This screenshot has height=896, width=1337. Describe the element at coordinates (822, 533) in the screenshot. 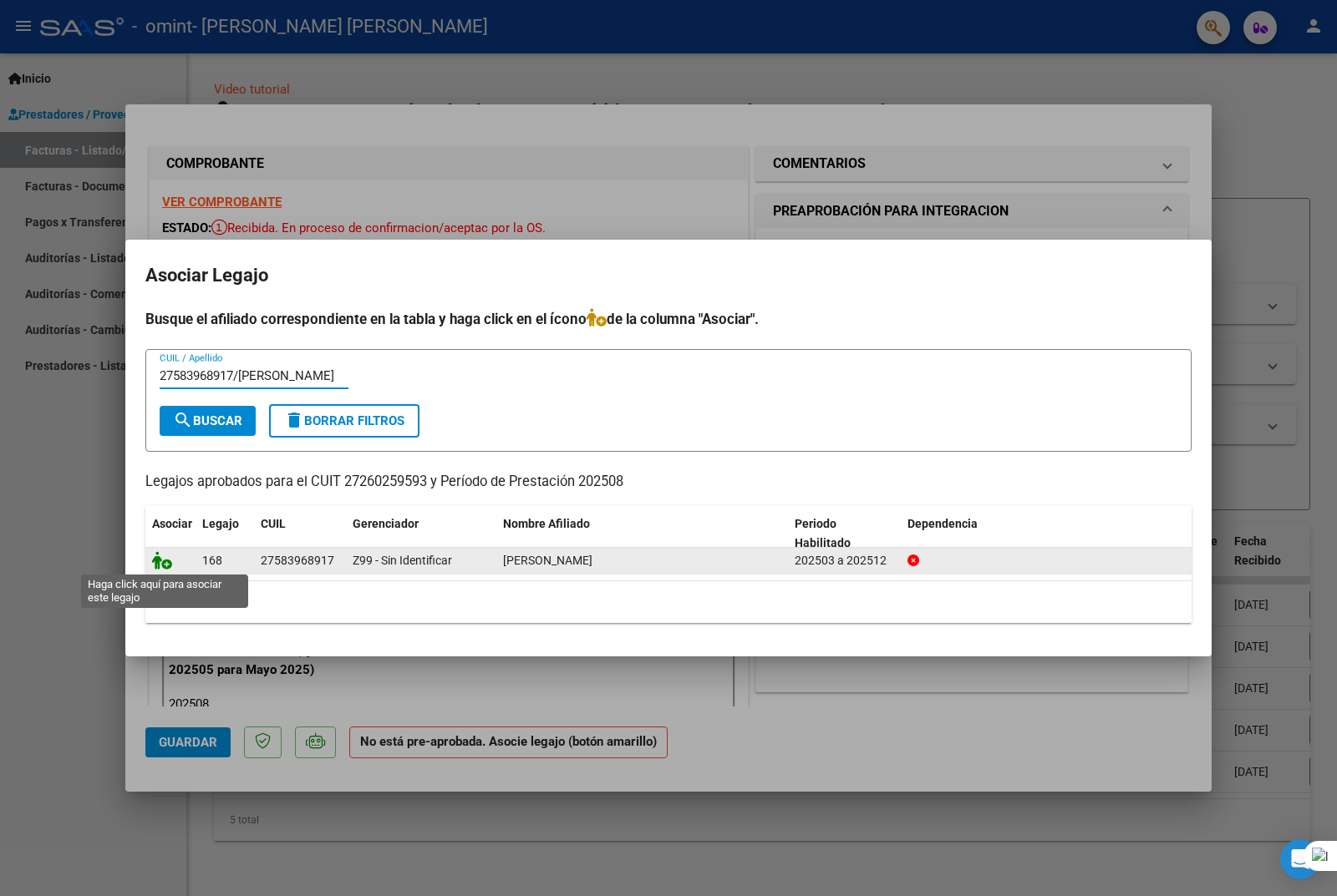

I see `span: Periodo Habilitado` at that location.